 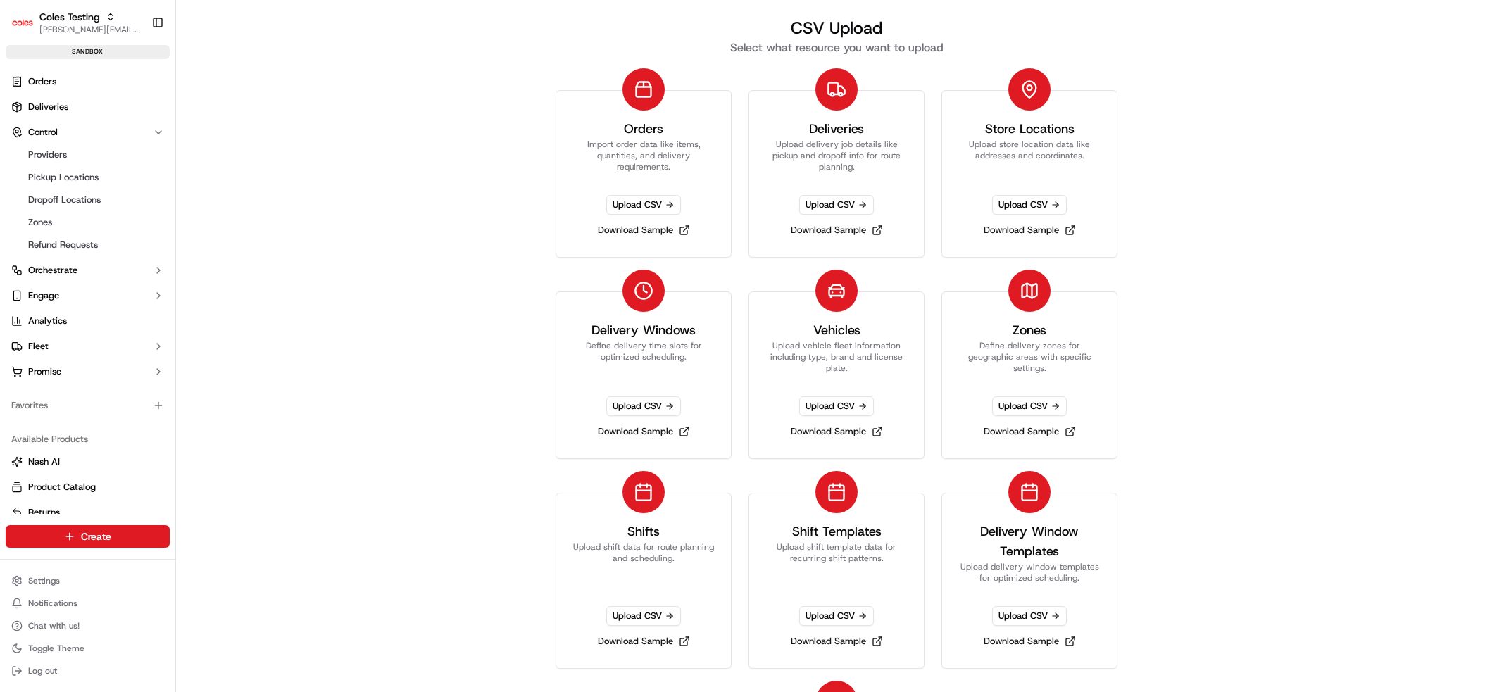 What do you see at coordinates (87, 581) in the screenshot?
I see `button: Settings` at bounding box center [87, 581].